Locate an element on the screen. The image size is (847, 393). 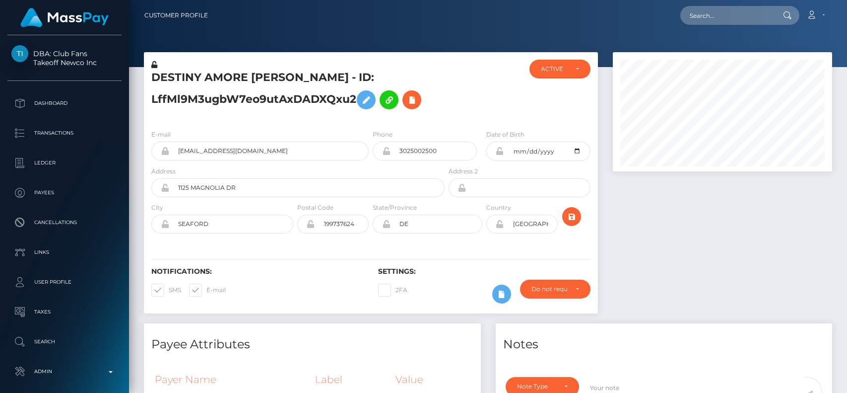
a: User Profile is located at coordinates (65, 282).